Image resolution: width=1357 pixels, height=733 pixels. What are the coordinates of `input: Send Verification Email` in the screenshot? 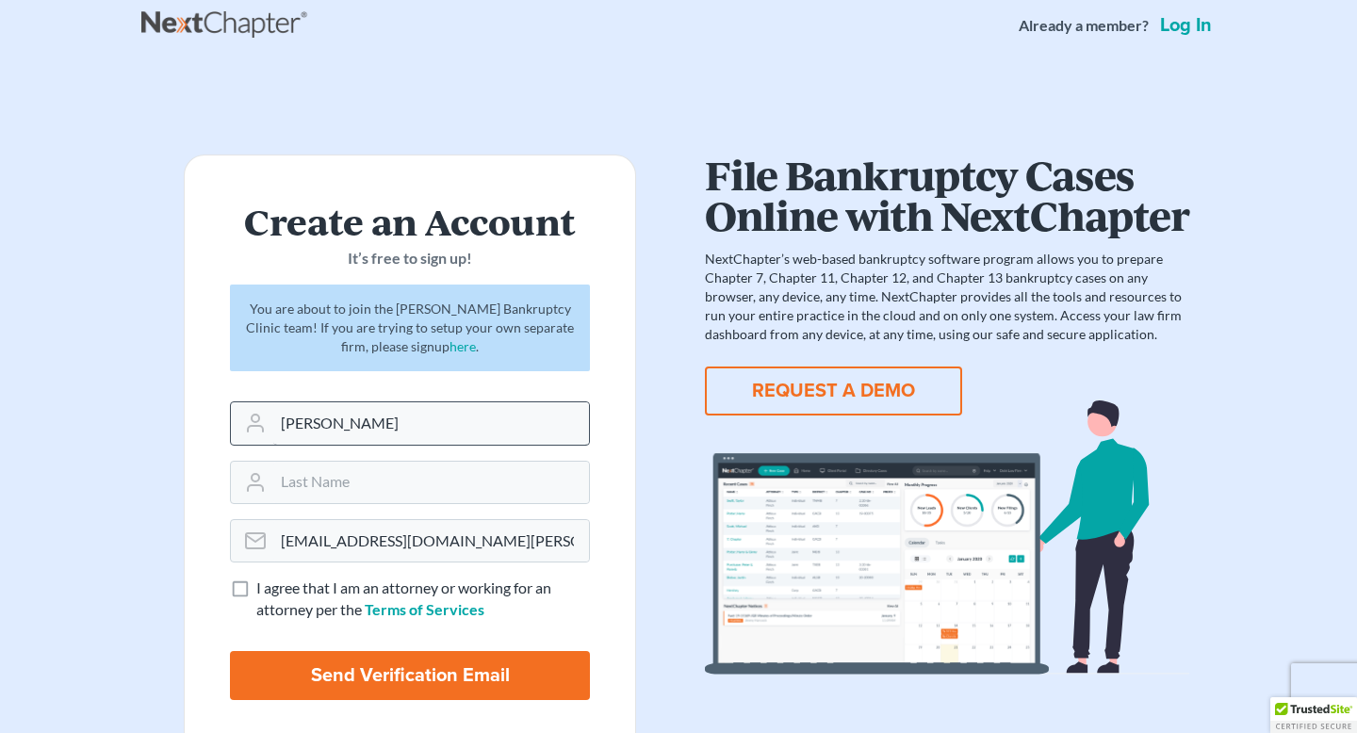 It's located at (410, 676).